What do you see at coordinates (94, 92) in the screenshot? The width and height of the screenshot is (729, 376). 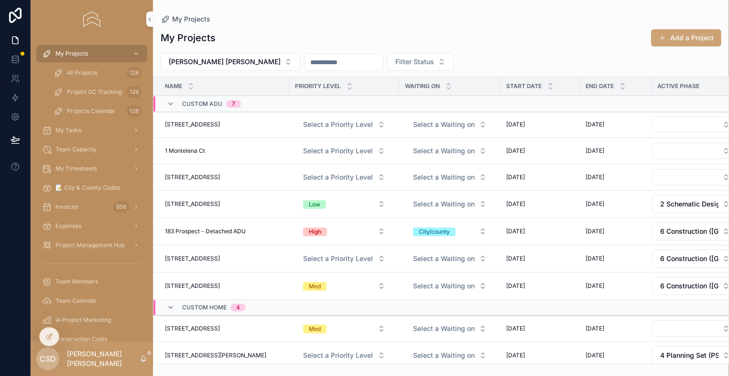 I see `span: Project GC Tracking` at bounding box center [94, 92].